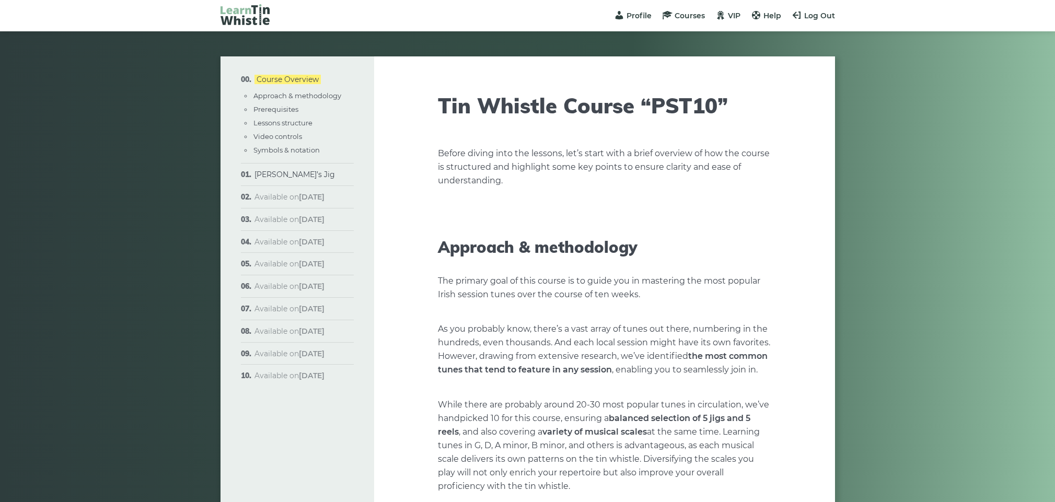 The image size is (1055, 502). Describe the element at coordinates (605, 247) in the screenshot. I see `h2: Approach & methodology` at that location.